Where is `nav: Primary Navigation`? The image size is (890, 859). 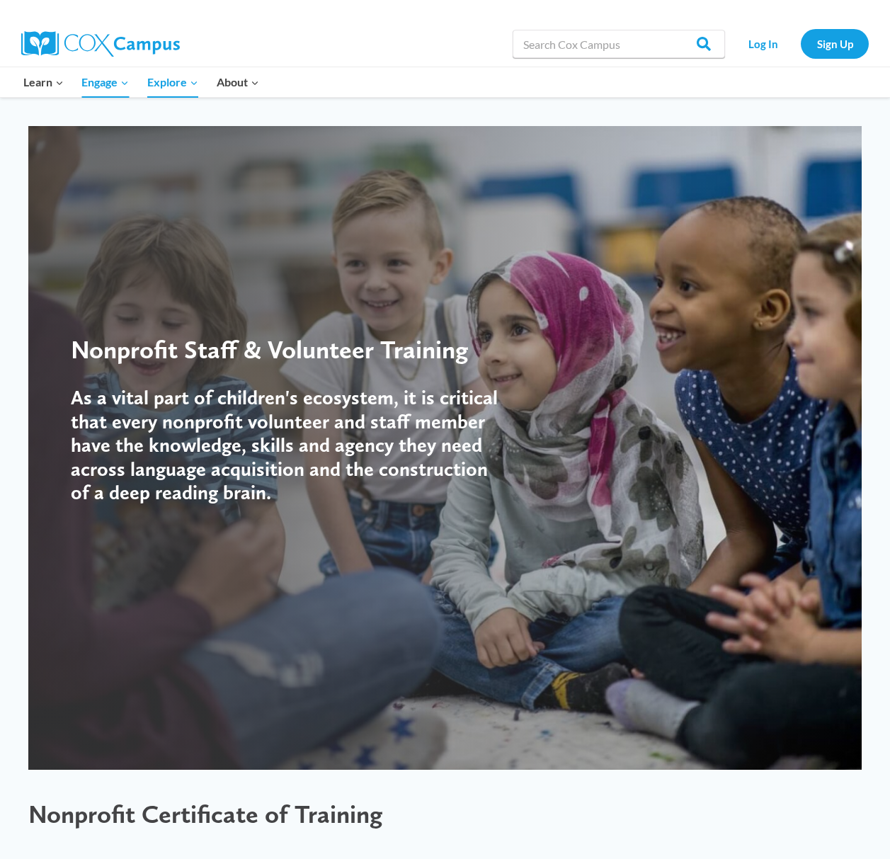
nav: Primary Navigation is located at coordinates (141, 82).